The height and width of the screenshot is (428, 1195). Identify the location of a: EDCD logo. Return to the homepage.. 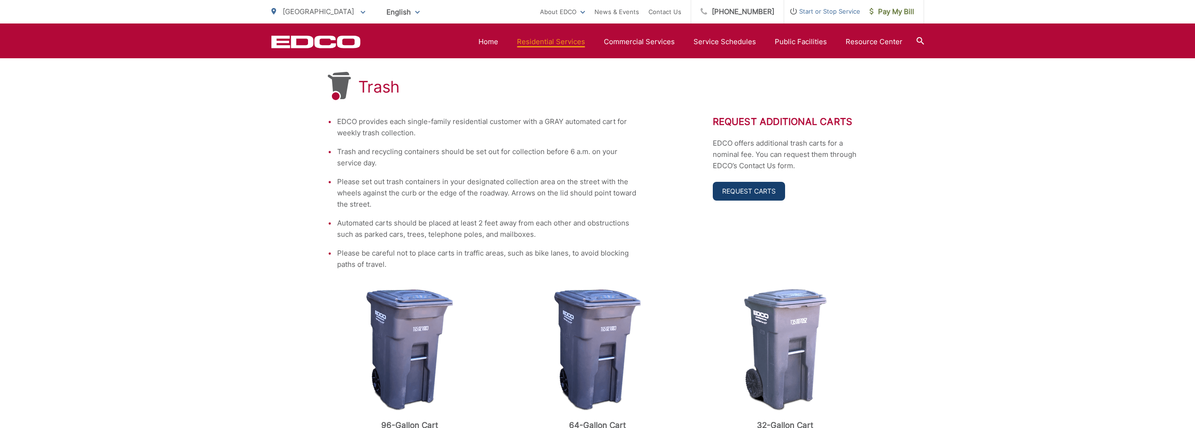
(316, 42).